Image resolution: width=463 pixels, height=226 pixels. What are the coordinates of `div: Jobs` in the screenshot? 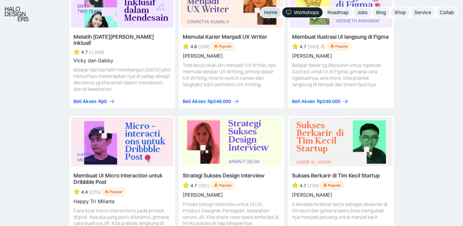 It's located at (362, 12).